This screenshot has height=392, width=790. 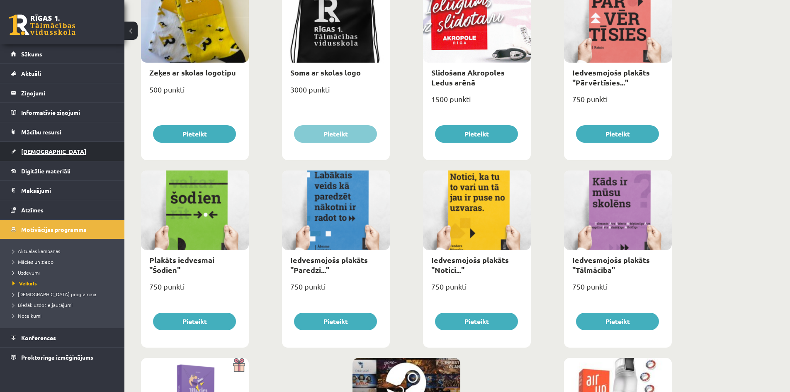 I want to click on span: Konferences, so click(x=39, y=338).